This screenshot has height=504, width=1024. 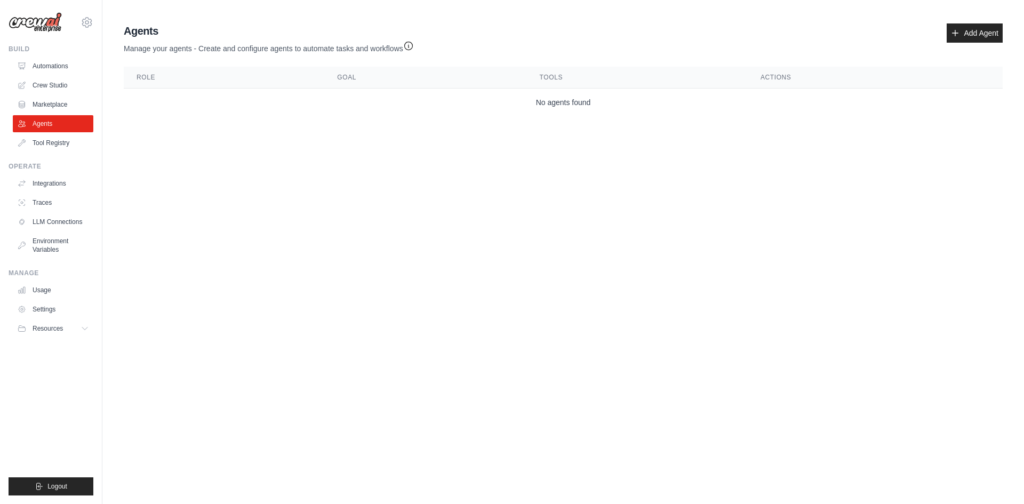 What do you see at coordinates (53, 85) in the screenshot?
I see `a: Crew Studio` at bounding box center [53, 85].